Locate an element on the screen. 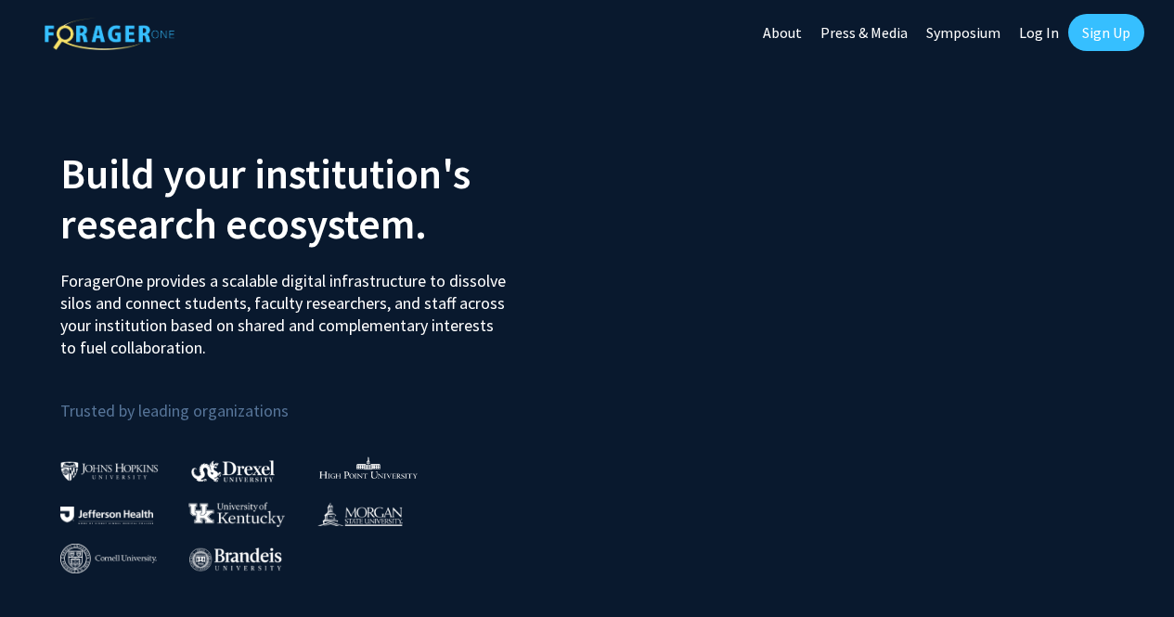 The image size is (1174, 617). p: ForagerOne provides a scalable digital infrastructure to dissolve silos and connect students, fac... is located at coordinates (286, 307).